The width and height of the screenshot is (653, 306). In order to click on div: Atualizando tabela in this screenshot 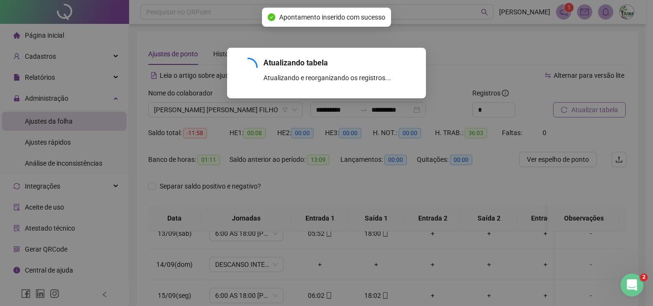, I will do `click(339, 63)`.